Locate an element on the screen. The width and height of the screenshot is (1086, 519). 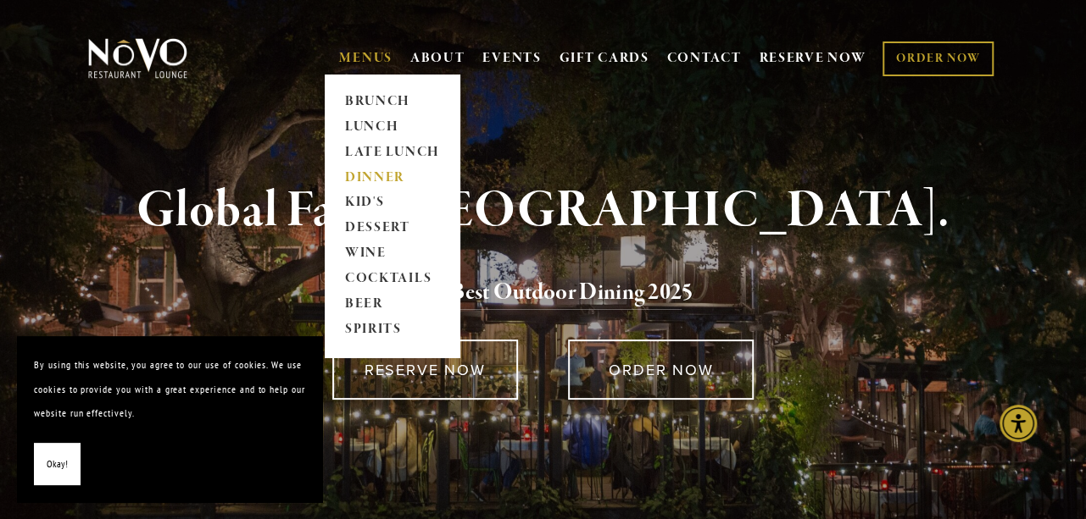
a: BRUNCH is located at coordinates (392, 102).